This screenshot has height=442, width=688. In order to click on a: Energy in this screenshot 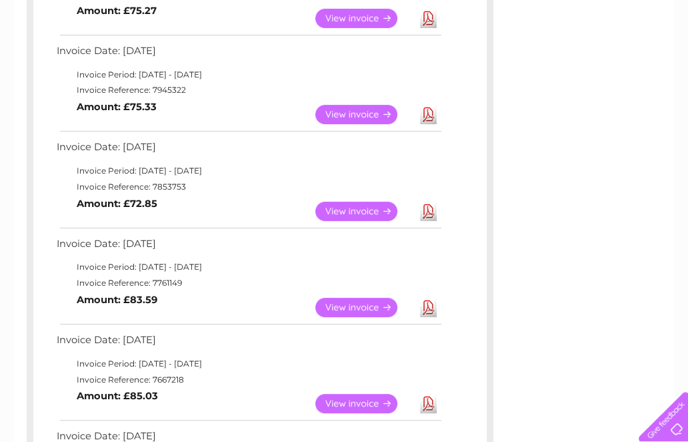, I will do `click(502, 61)`.